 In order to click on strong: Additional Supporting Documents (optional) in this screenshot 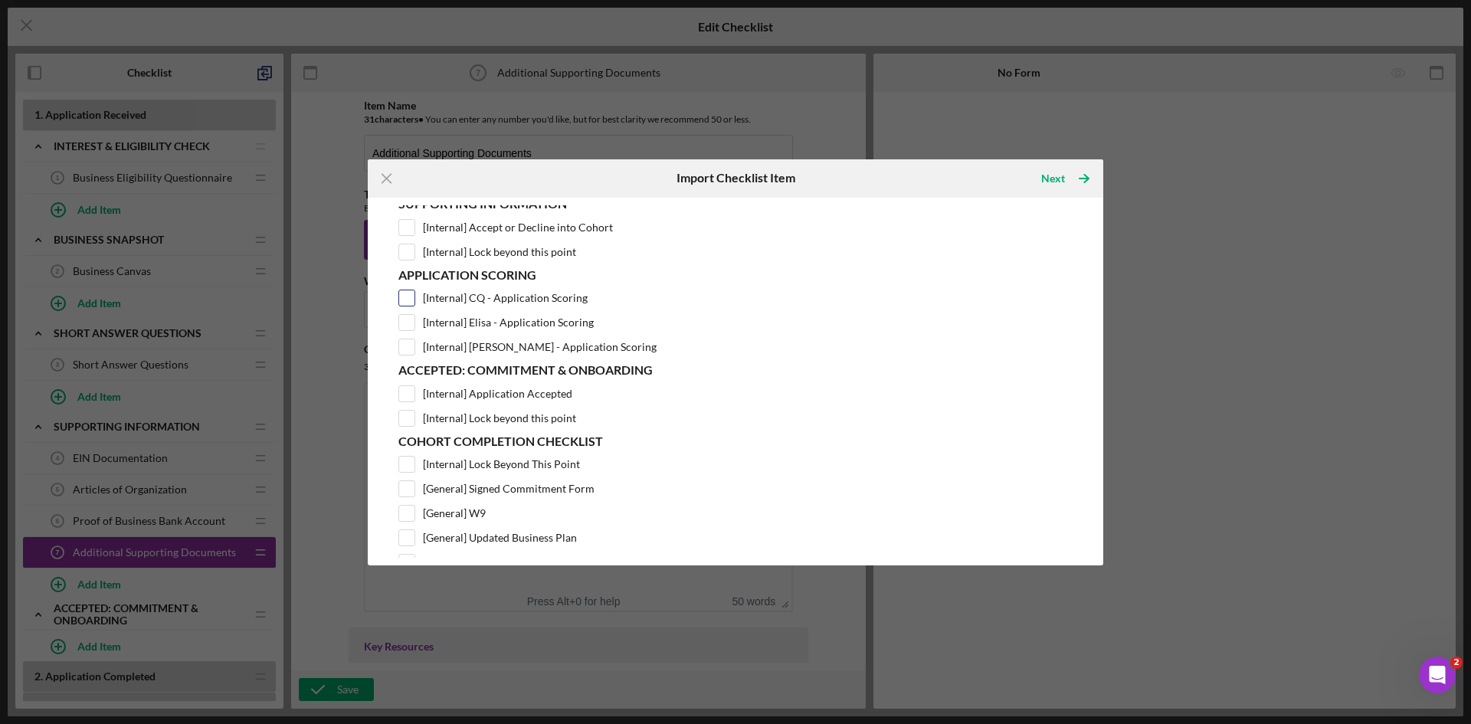, I will do `click(181, 24)`.